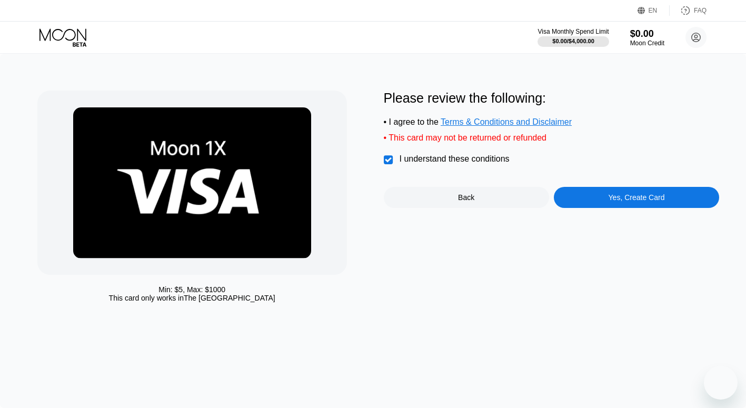  Describe the element at coordinates (574, 41) in the screenshot. I see `div: $0.00 / $4,000.00` at that location.